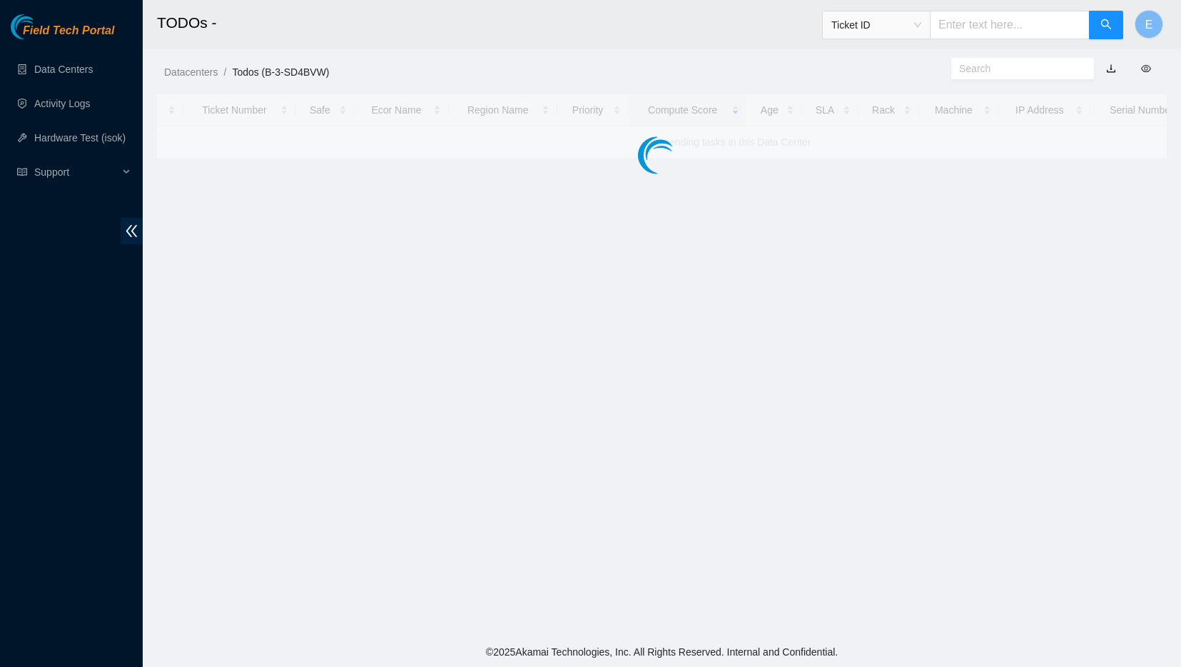  Describe the element at coordinates (191, 72) in the screenshot. I see `a: Datacenters` at that location.